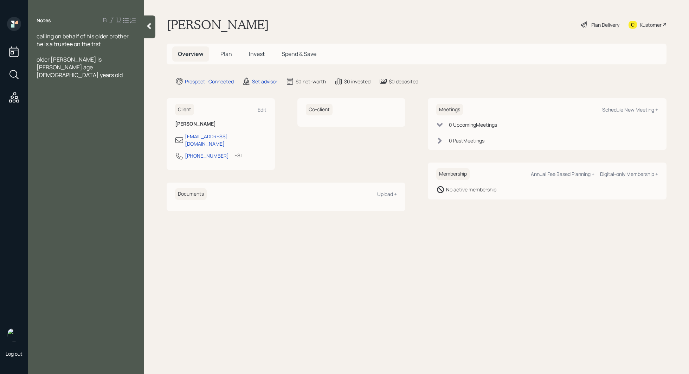 The image size is (689, 374). What do you see at coordinates (191, 54) in the screenshot?
I see `span: Overview` at bounding box center [191, 54].